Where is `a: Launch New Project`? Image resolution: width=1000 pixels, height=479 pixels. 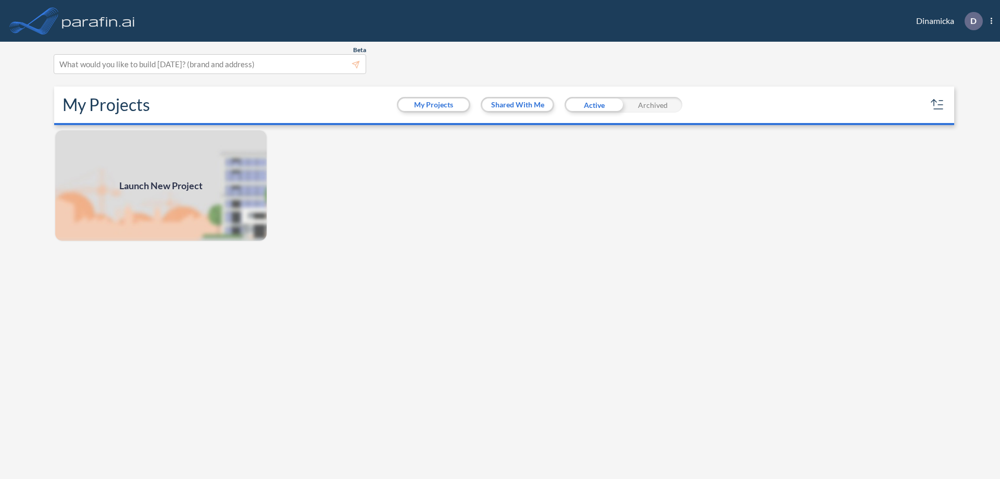
a: Launch New Project is located at coordinates (161, 185).